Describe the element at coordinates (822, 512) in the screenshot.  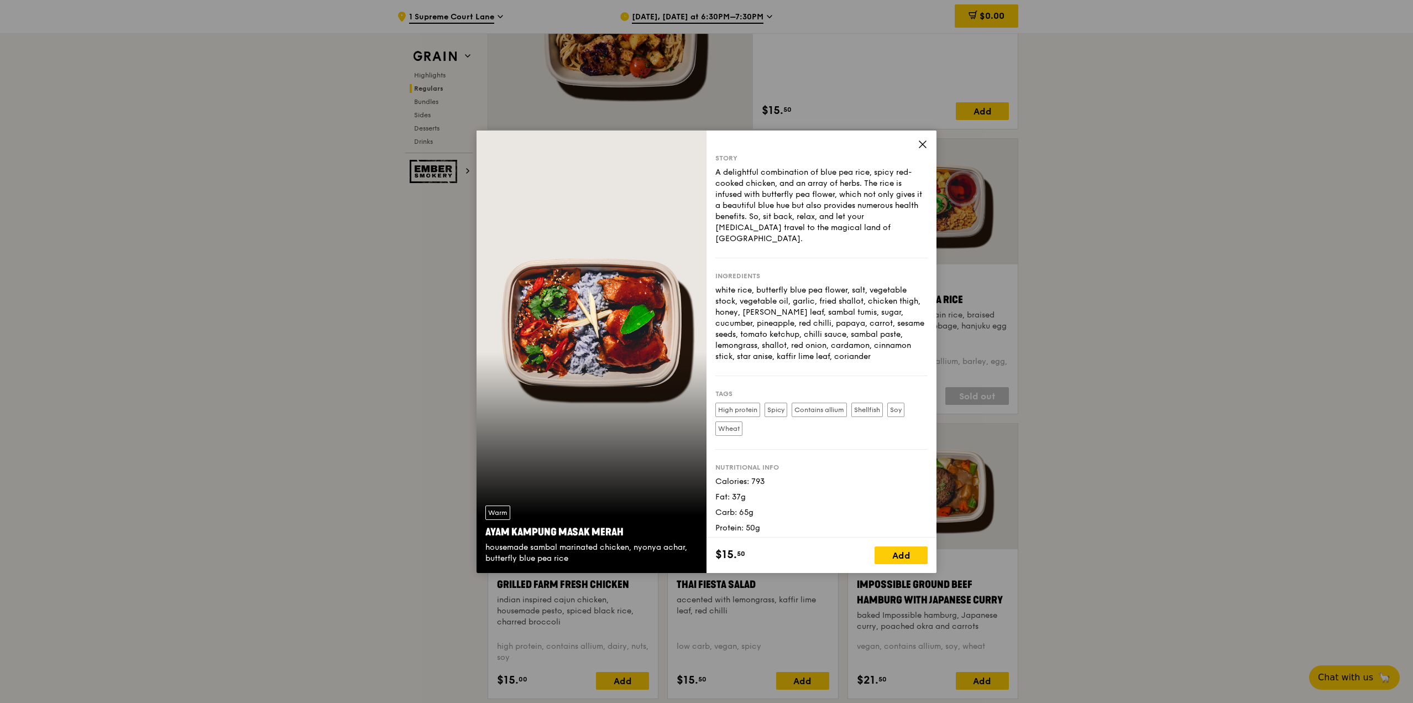
I see `div: Carb: 65g` at that location.